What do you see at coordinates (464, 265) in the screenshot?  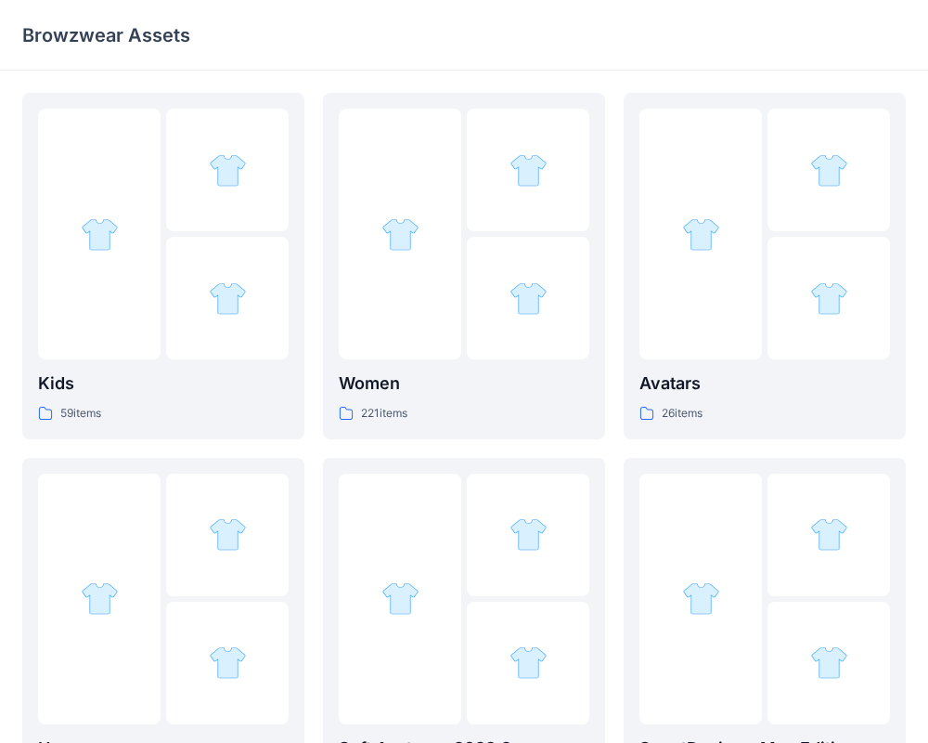 I see `a: folder 1folder 2folder 3Women221items` at bounding box center [464, 265].